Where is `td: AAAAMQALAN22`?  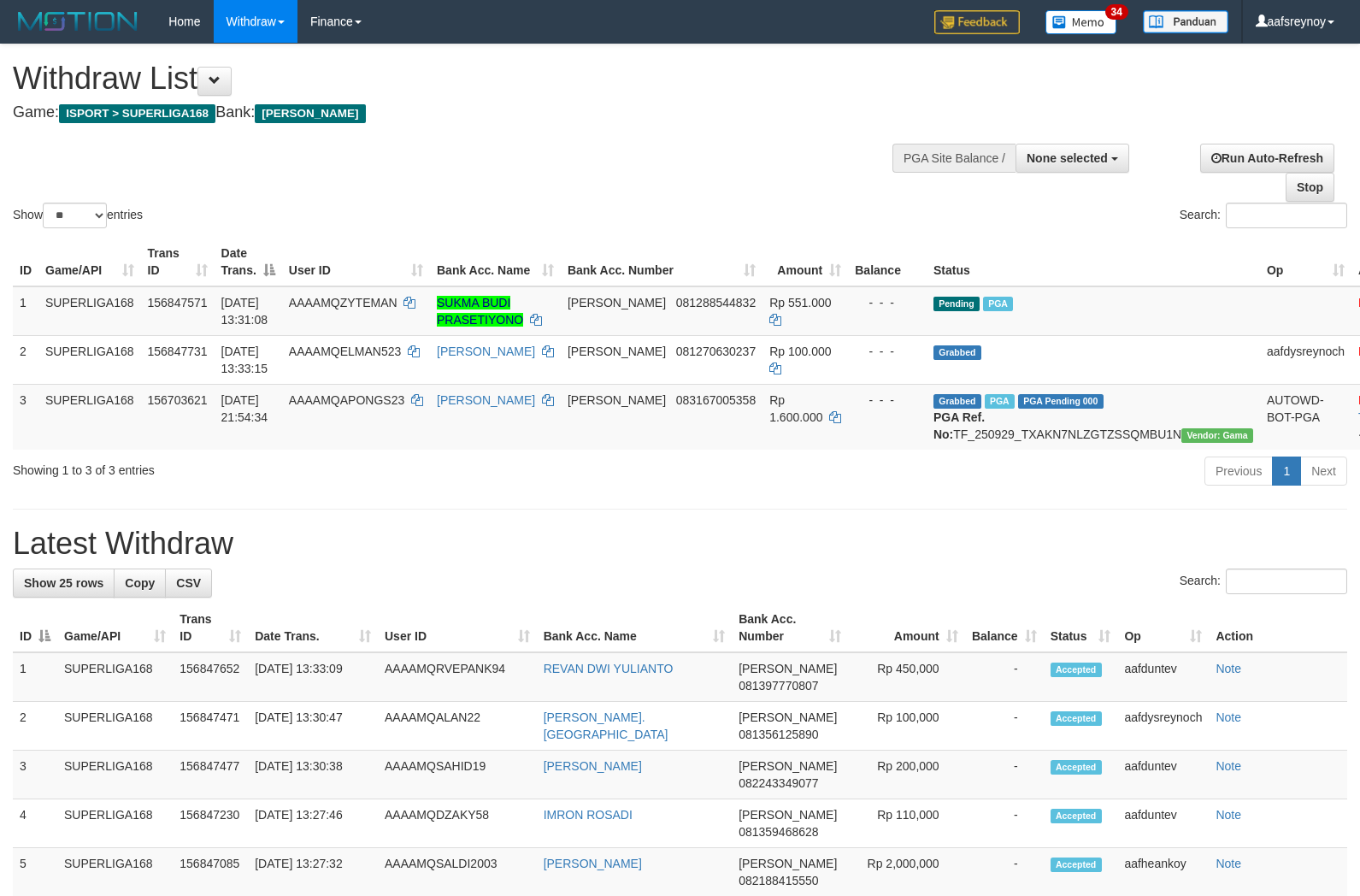
td: AAAAMQALAN22 is located at coordinates (457, 726).